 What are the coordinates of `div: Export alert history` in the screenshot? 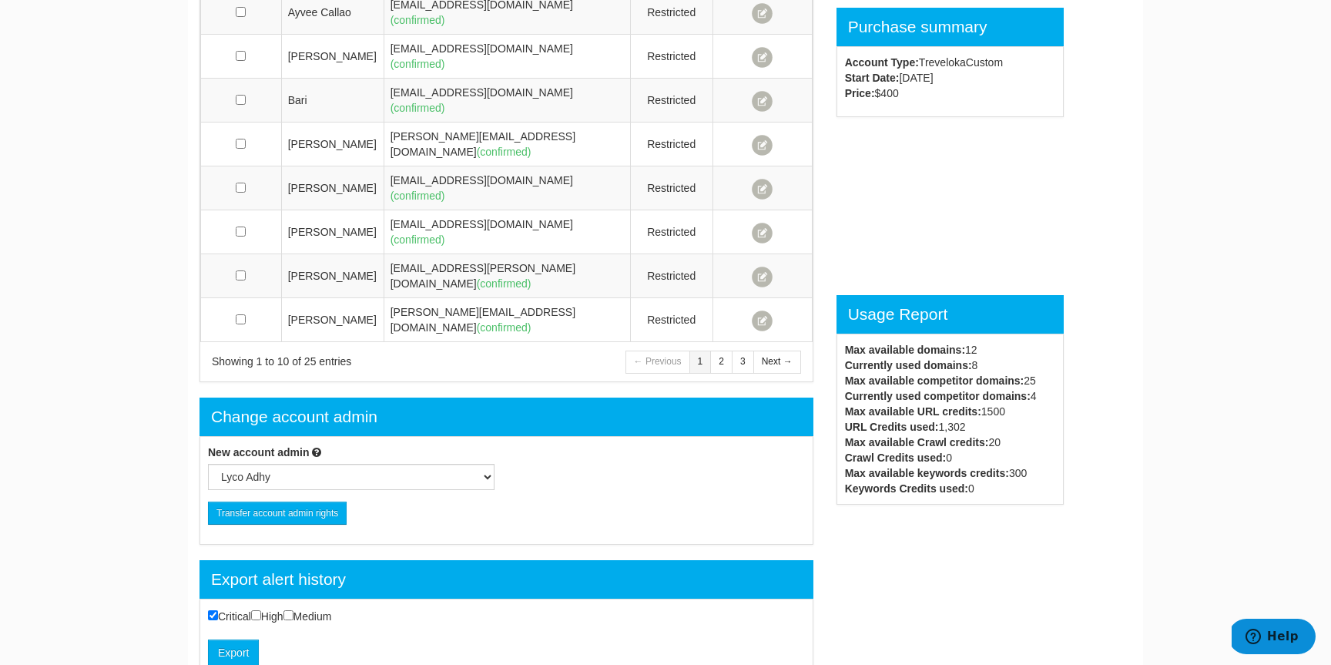 It's located at (506, 579).